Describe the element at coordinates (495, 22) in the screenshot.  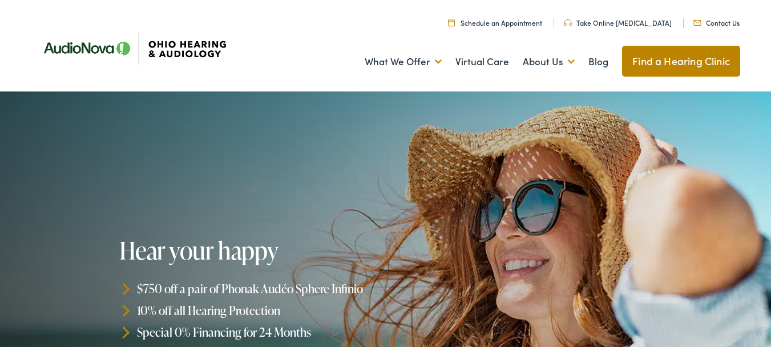
I see `a: Schedule an Appointment` at that location.